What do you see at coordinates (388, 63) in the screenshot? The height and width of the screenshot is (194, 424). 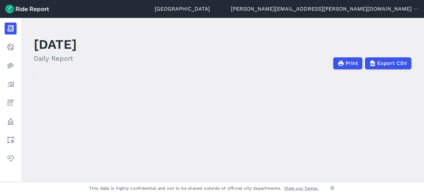 I see `button: Export CSV` at bounding box center [388, 63].